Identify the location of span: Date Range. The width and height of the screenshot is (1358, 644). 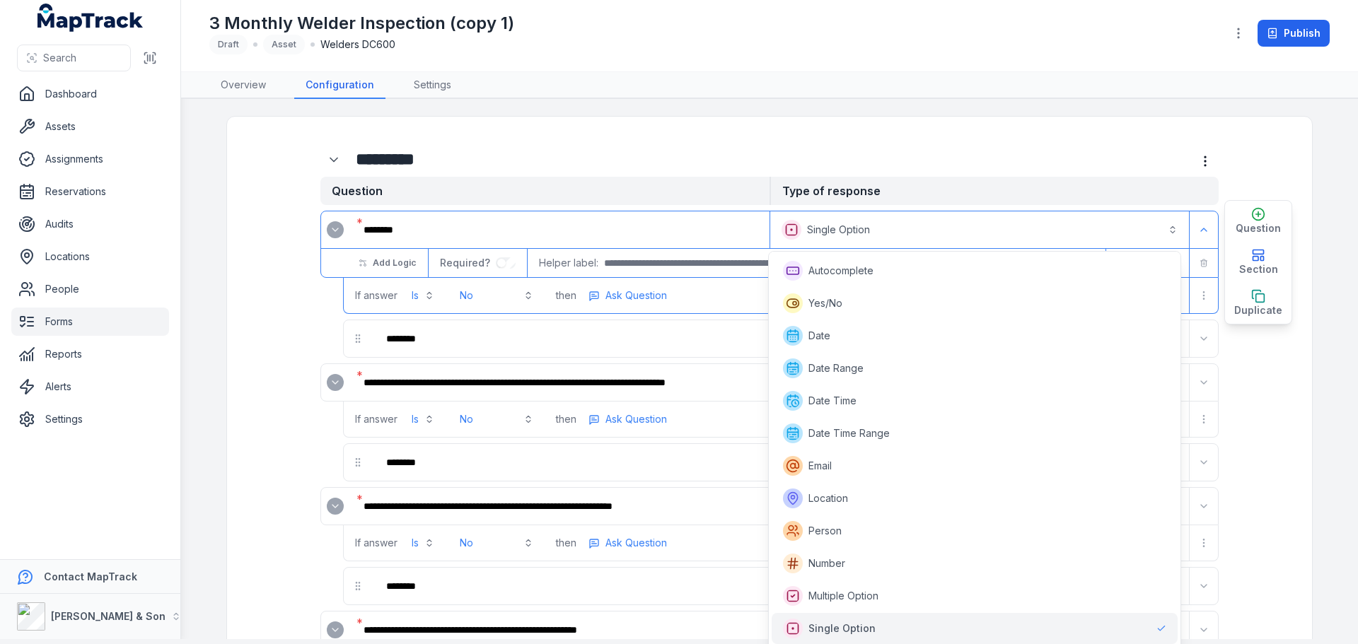
(836, 369).